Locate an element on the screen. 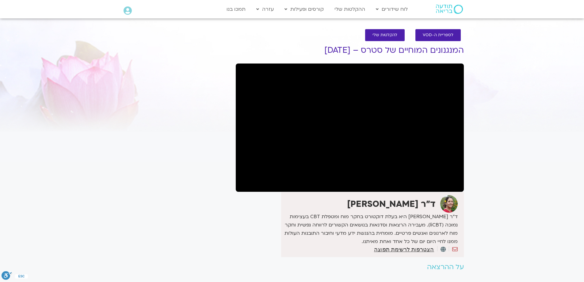 The height and width of the screenshot is (282, 584). img: תודעה בריאה is located at coordinates (450, 9).